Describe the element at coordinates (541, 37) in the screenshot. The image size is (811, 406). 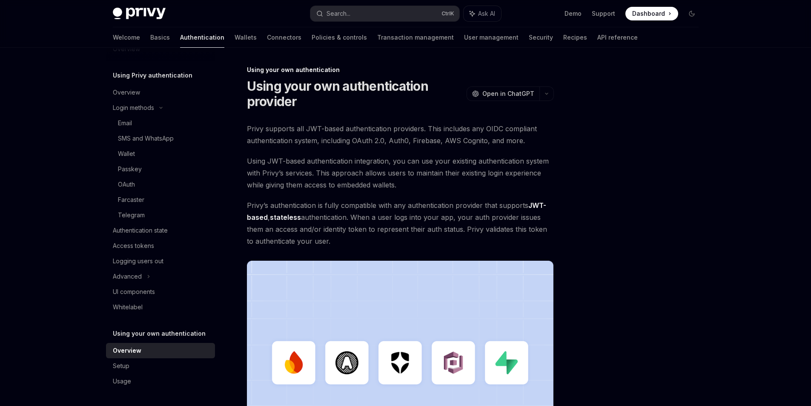
I see `a: Security` at that location.